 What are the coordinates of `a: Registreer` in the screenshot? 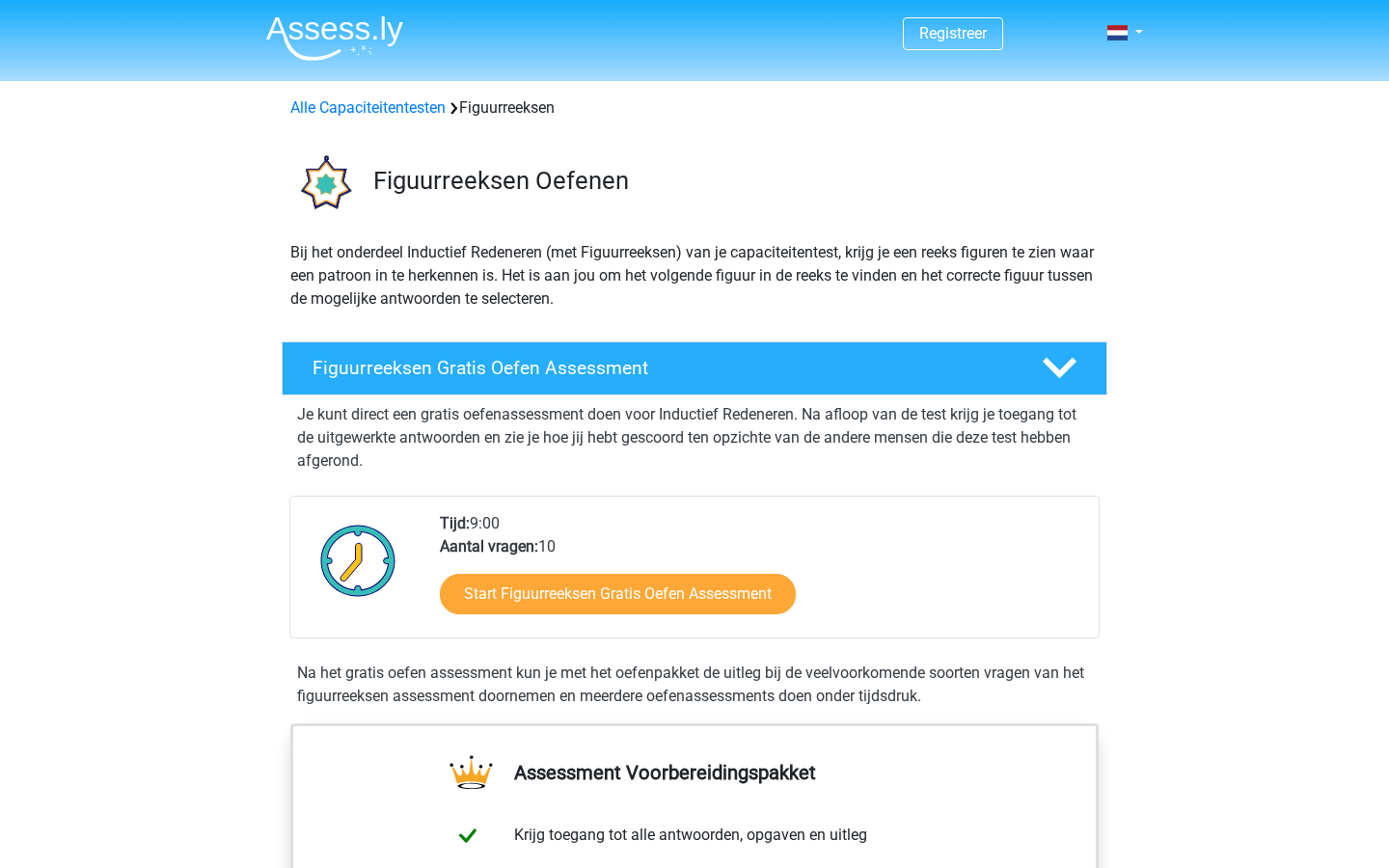 It's located at (953, 32).